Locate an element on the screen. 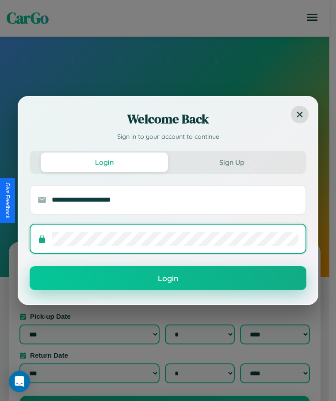 The width and height of the screenshot is (336, 401). div: Open Intercom Messenger is located at coordinates (19, 382).